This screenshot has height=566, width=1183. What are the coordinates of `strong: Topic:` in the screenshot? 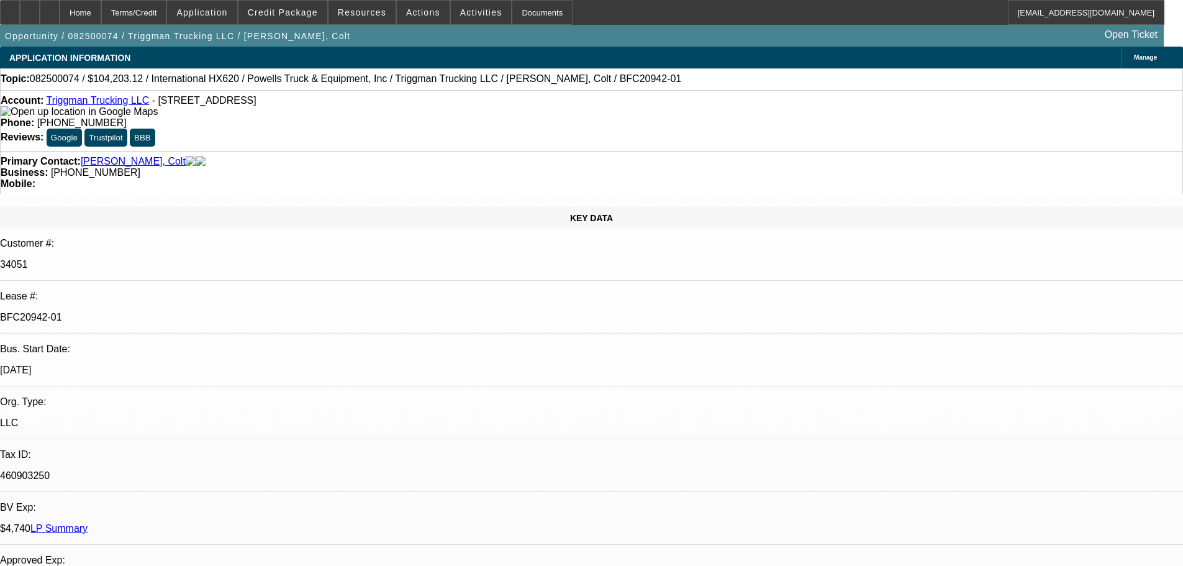 It's located at (15, 79).